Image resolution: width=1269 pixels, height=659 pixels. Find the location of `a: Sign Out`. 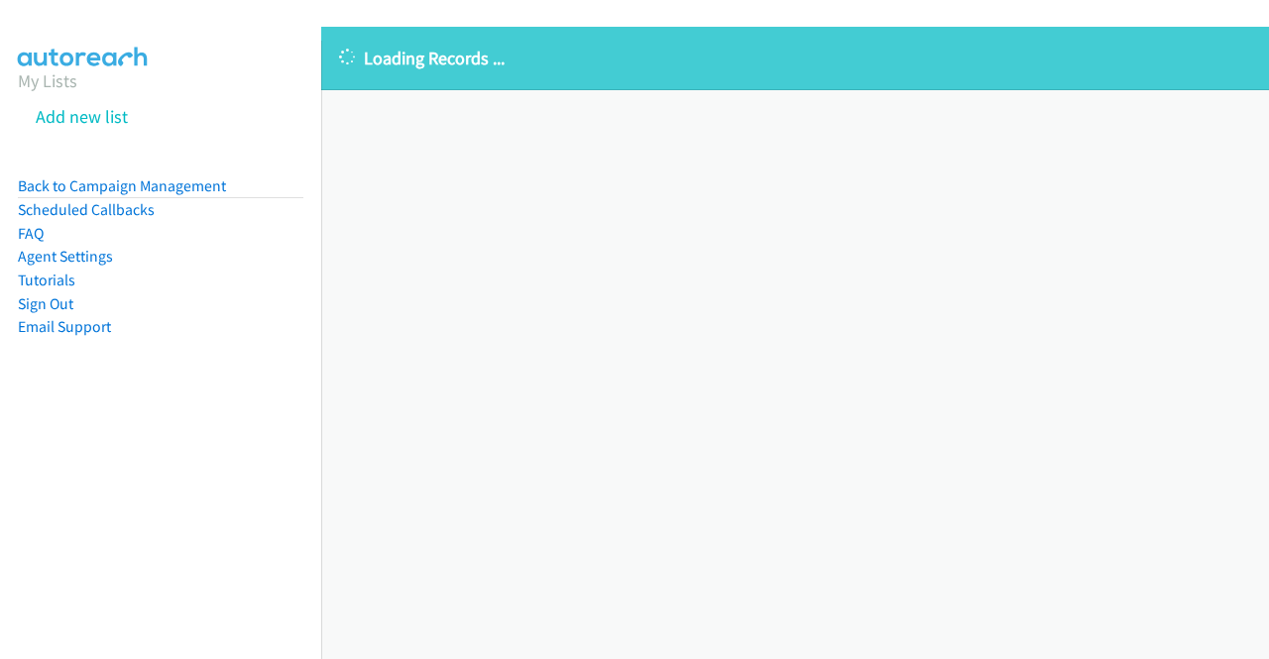

a: Sign Out is located at coordinates (46, 303).